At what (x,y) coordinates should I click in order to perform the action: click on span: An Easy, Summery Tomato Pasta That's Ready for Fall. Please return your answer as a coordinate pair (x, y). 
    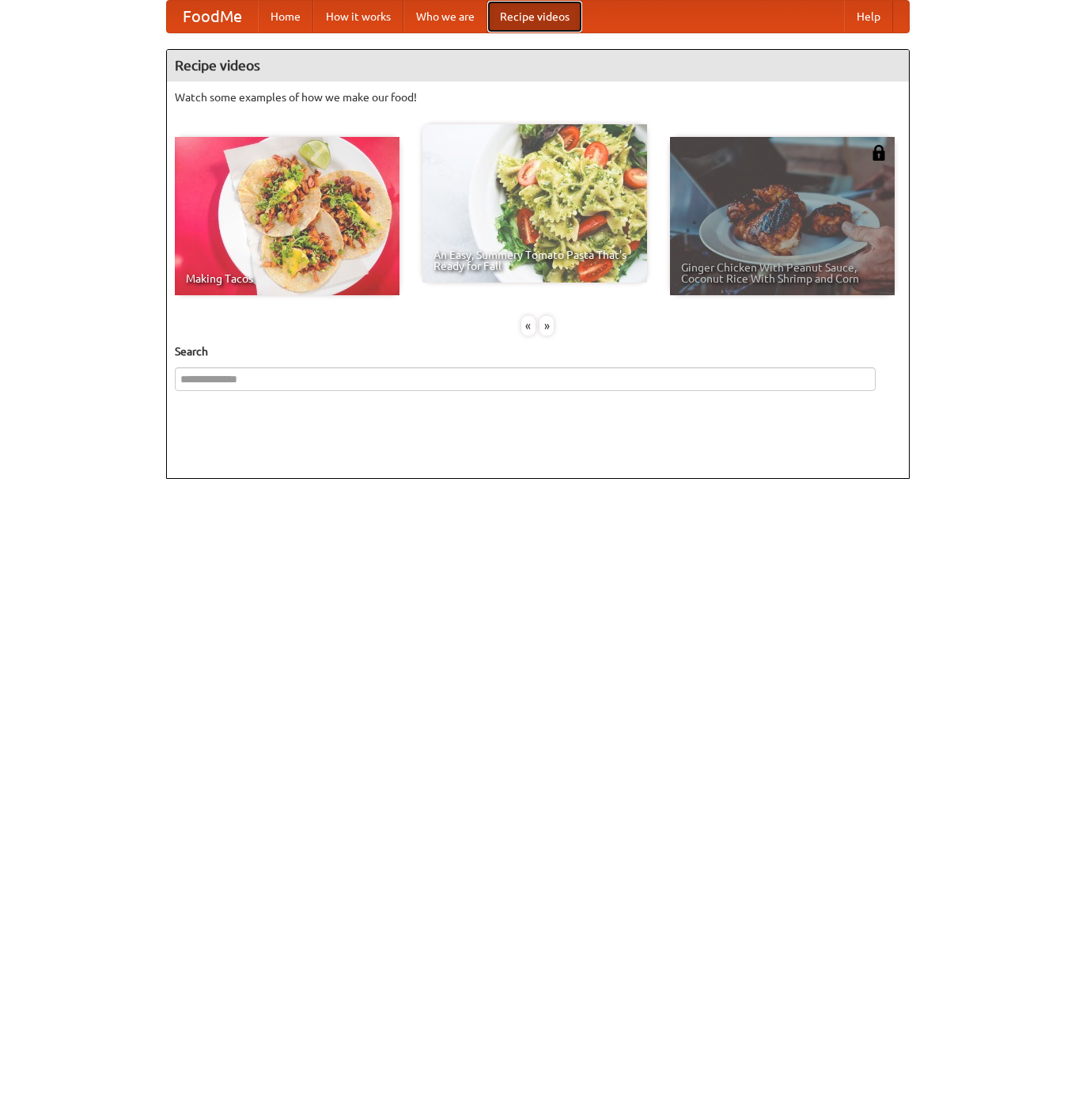
    Looking at the image, I should click on (535, 260).